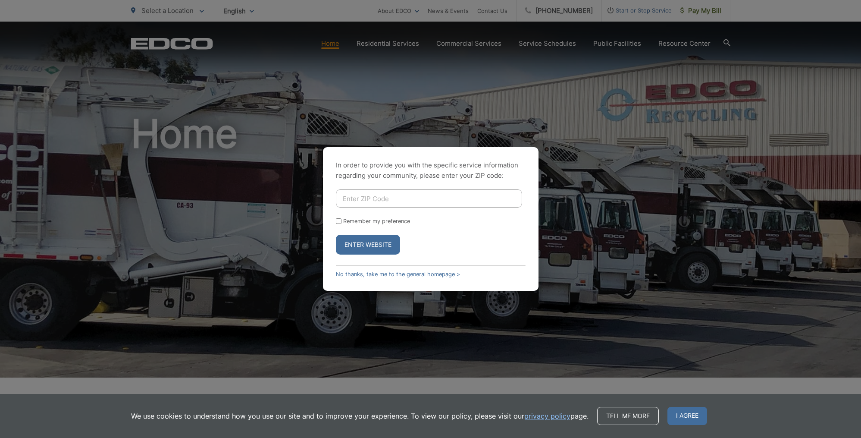 Image resolution: width=861 pixels, height=438 pixels. Describe the element at coordinates (398, 274) in the screenshot. I see `a: No thanks, take me to the general homepage >` at that location.